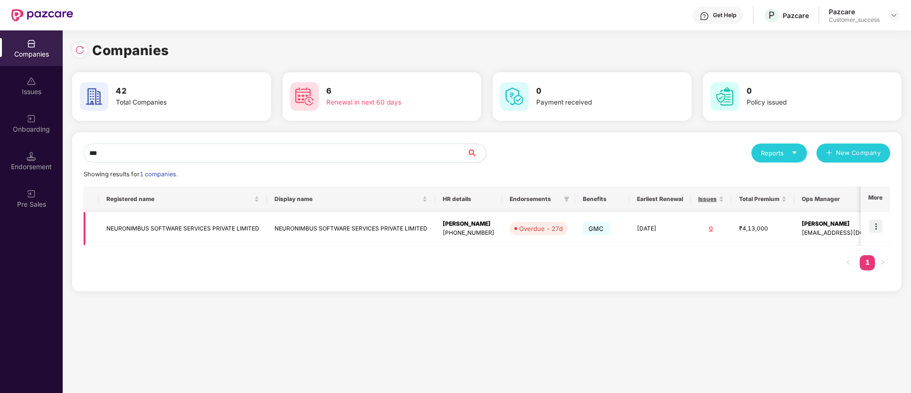 The image size is (911, 393). Describe the element at coordinates (853, 153) in the screenshot. I see `button: plusNew Company` at that location.